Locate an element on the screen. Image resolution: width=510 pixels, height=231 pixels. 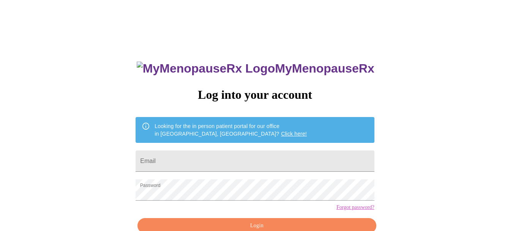
a: Forgot password? is located at coordinates (355, 207).